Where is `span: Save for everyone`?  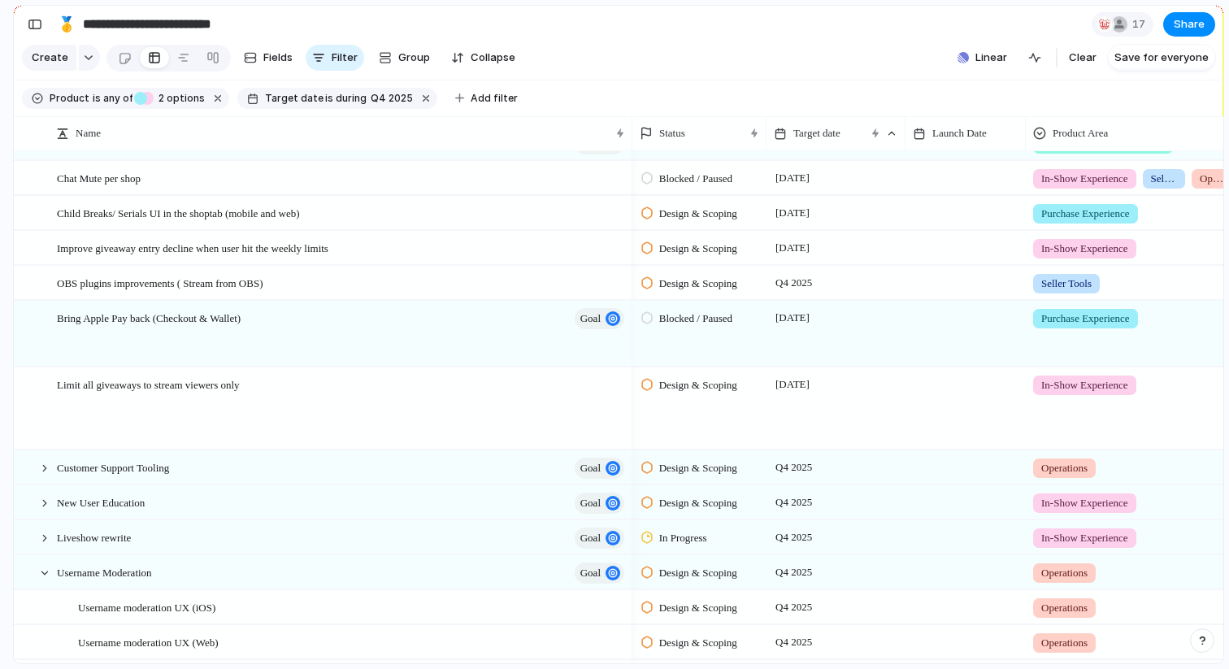
span: Save for everyone is located at coordinates (1161, 58).